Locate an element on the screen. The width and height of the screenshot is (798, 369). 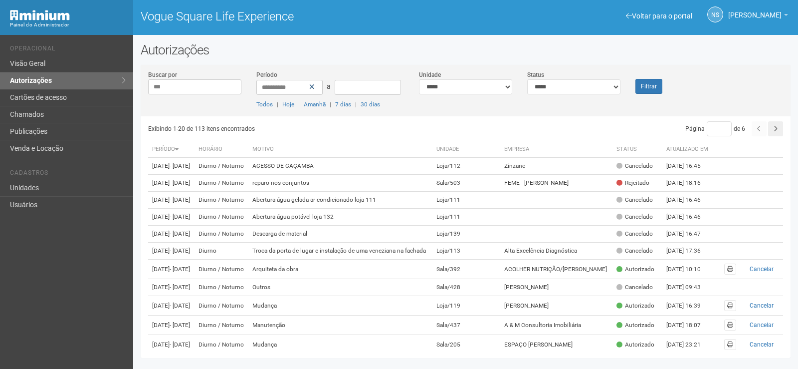
th: Empresa is located at coordinates (556, 149).